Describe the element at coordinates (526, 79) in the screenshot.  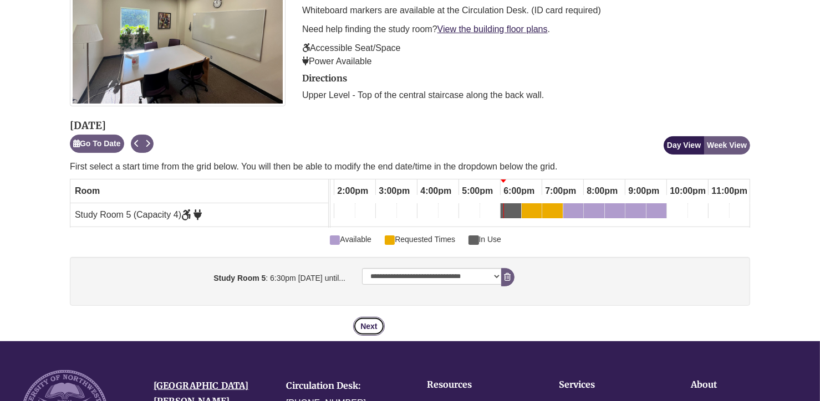
I see `h2: Directions` at that location.